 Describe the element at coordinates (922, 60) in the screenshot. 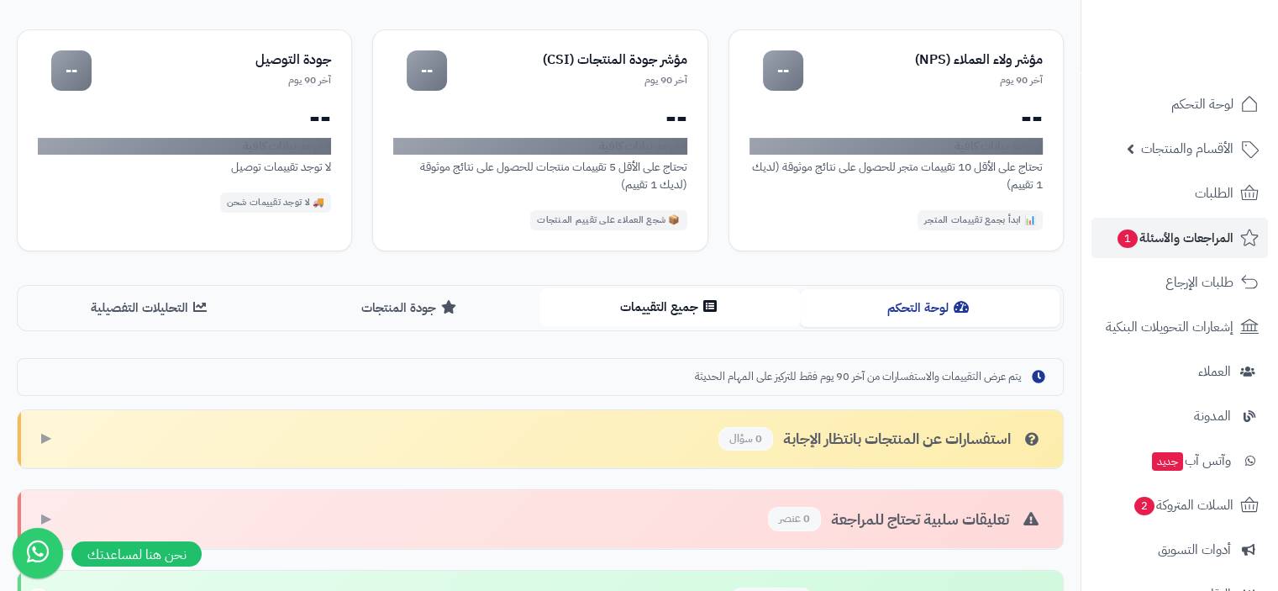

I see `div: مؤشر ولاء العملاء (NPS)` at that location.